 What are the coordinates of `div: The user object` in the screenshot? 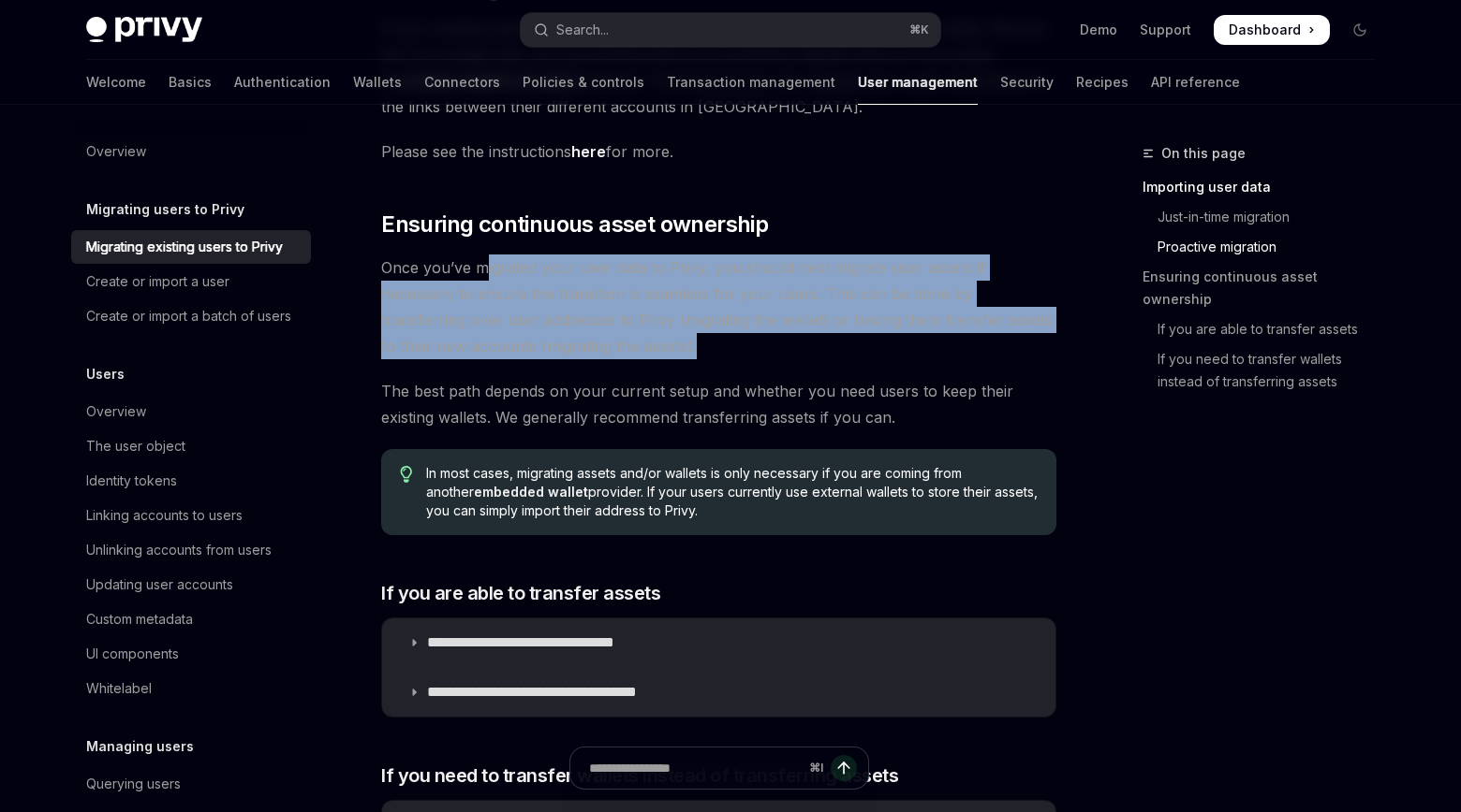 It's located at (136, 446).